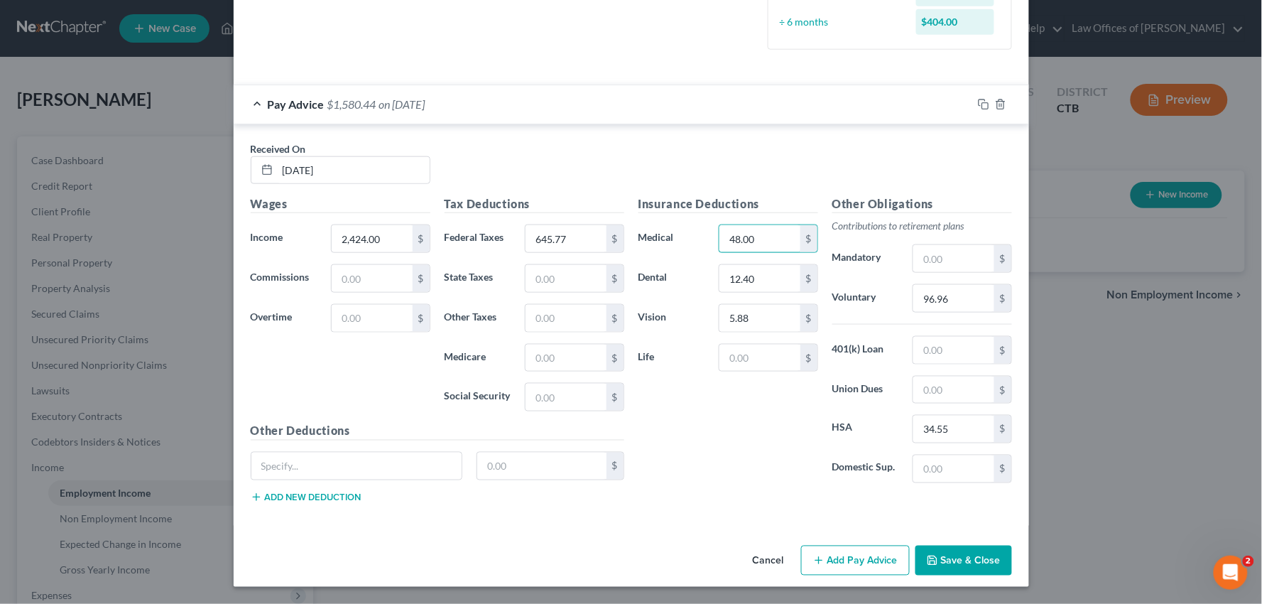  Describe the element at coordinates (478, 318) in the screenshot. I see `label: Other Taxes` at that location.